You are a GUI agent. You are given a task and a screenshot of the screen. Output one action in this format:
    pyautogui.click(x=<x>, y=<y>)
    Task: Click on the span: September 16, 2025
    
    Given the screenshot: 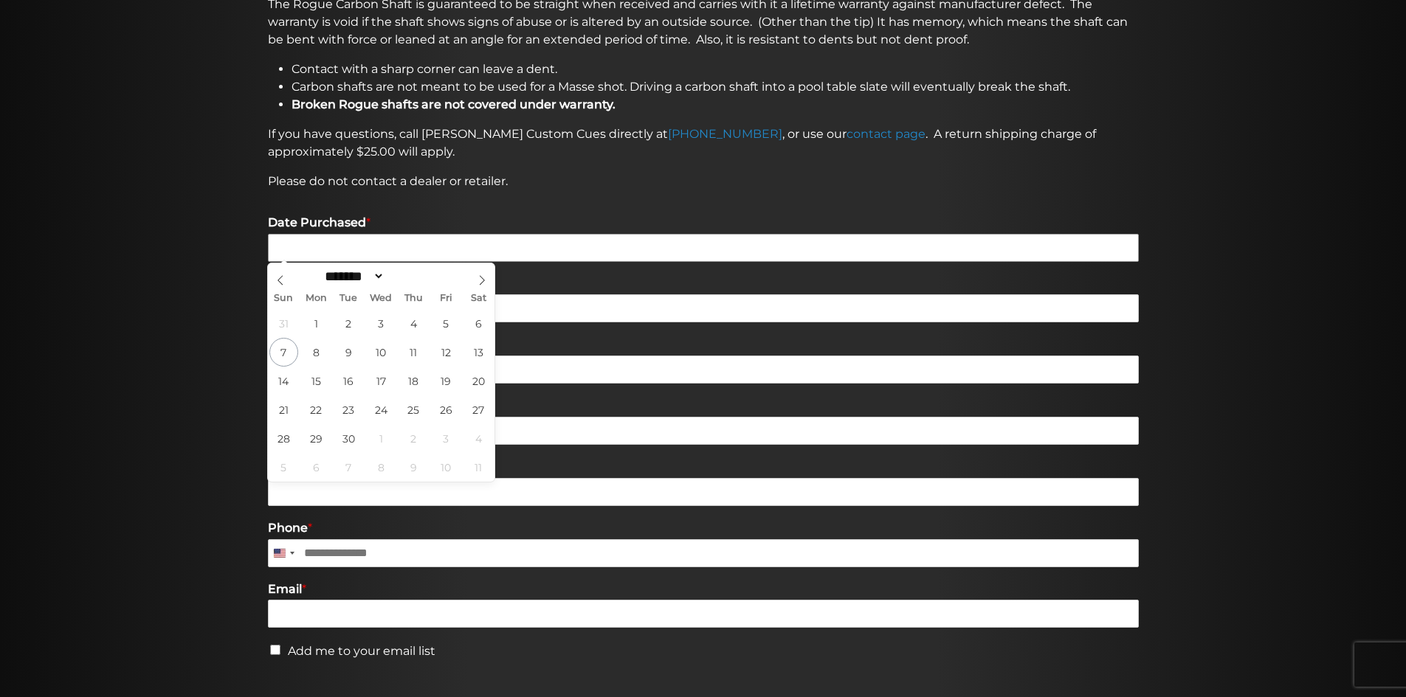 What is the action you would take?
    pyautogui.click(x=348, y=381)
    